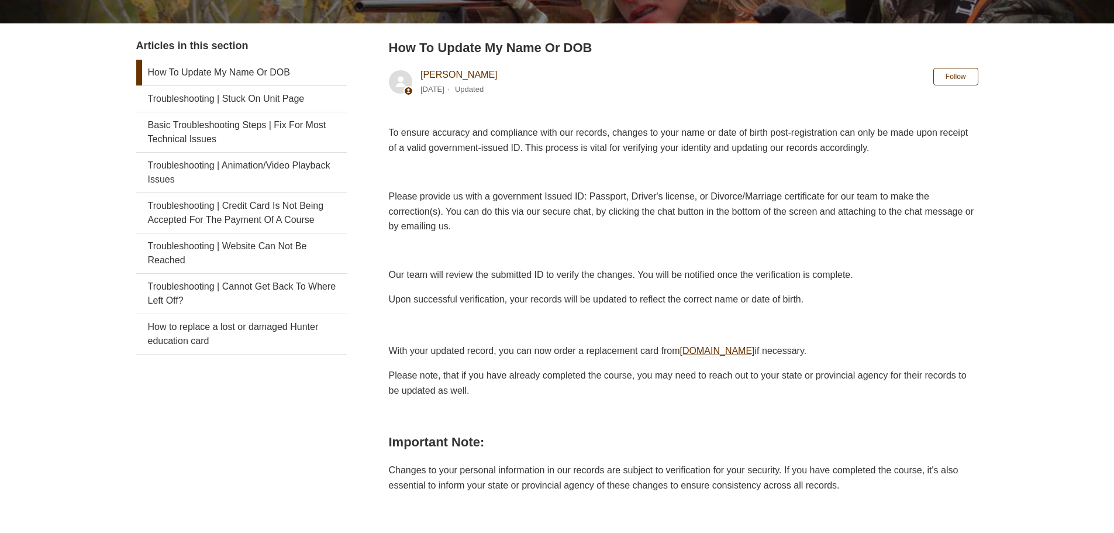 The image size is (1114, 533). Describe the element at coordinates (242, 294) in the screenshot. I see `a: Troubleshooting | Cannot Get Back To Where Left Off?` at that location.